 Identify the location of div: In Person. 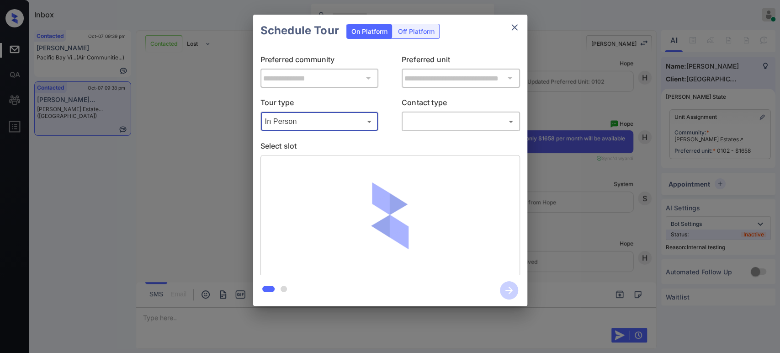
(319, 121).